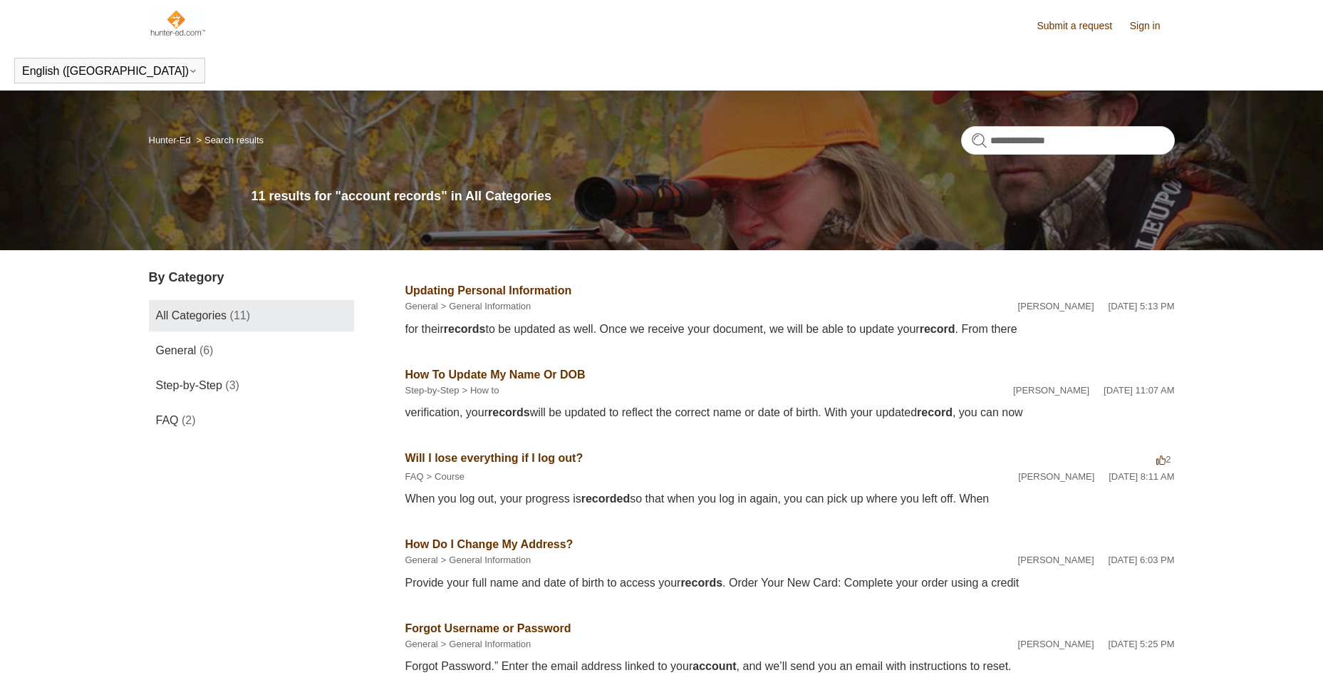  Describe the element at coordinates (415, 477) in the screenshot. I see `li: FAQ` at that location.